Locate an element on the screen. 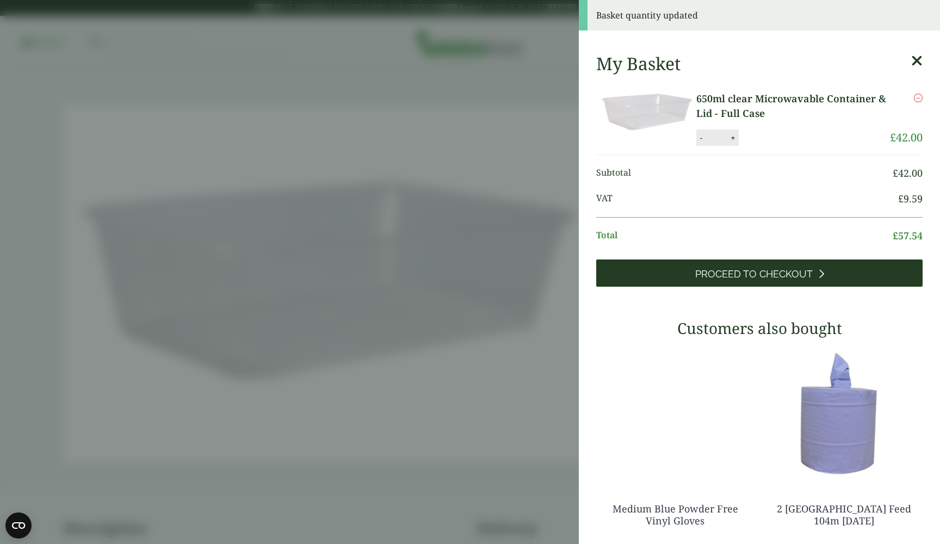 Image resolution: width=940 pixels, height=544 pixels. span: Proceed to Checkout is located at coordinates (754, 274).